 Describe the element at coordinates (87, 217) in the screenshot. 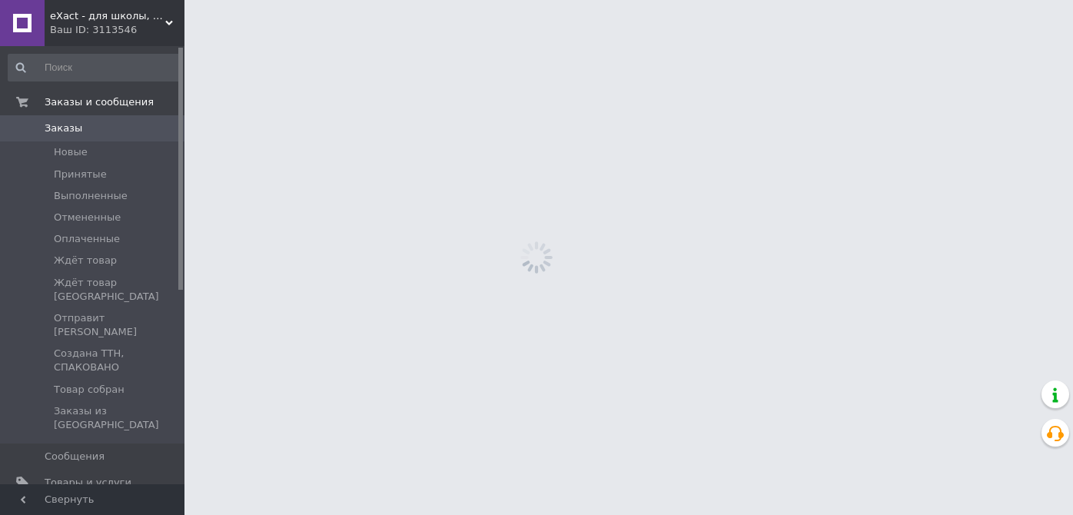

I see `span: Отмененные` at that location.